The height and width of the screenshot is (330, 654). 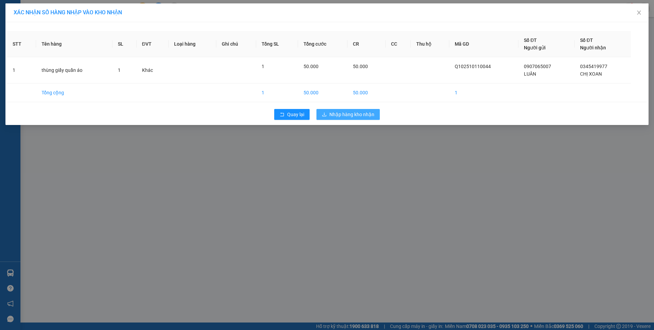 I want to click on span: 0907696988, so click(x=52, y=27).